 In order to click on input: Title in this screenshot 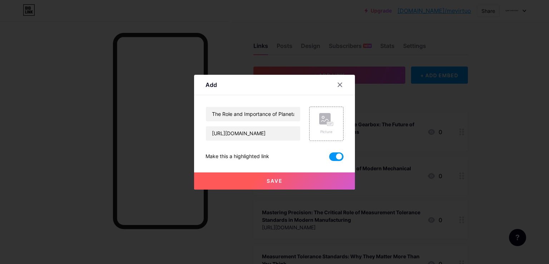, I will do `click(253, 114)`.